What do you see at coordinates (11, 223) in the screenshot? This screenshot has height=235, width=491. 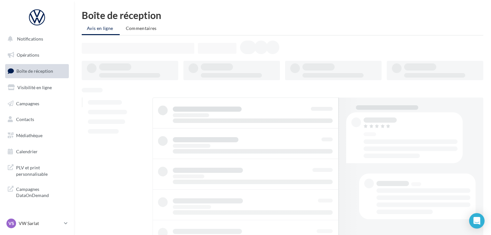 I see `span: VS` at bounding box center [11, 223].